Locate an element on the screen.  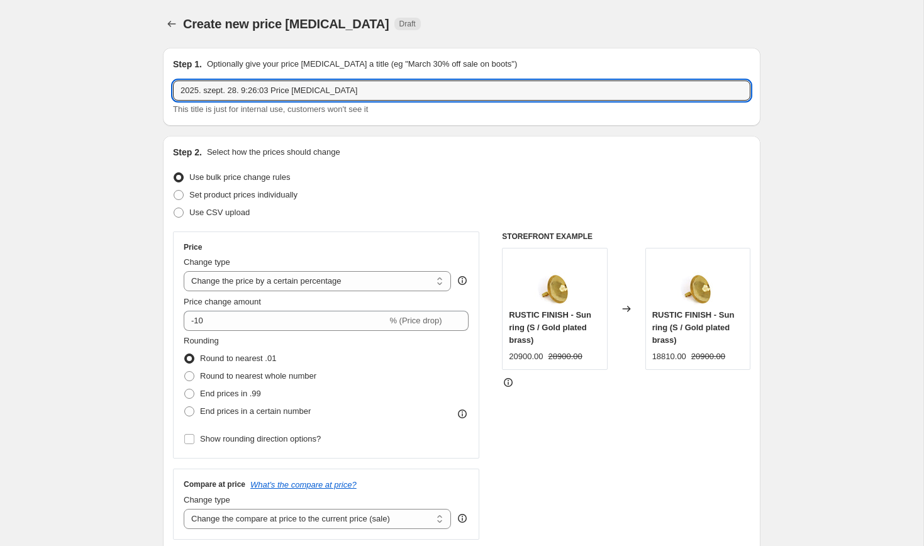
h6: STOREFRONT EXAMPLE is located at coordinates (626, 237).